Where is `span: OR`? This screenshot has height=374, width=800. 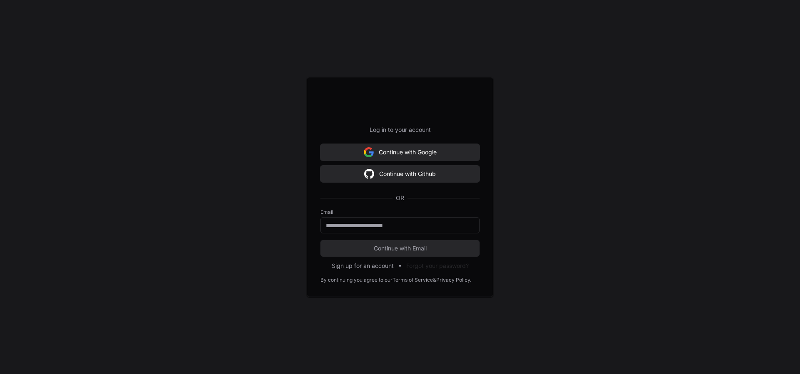
span: OR is located at coordinates (400, 198).